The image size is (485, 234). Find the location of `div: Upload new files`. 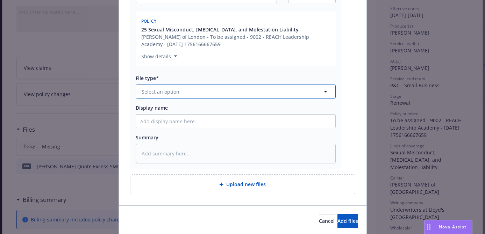

div: Upload new files is located at coordinates (243, 184).